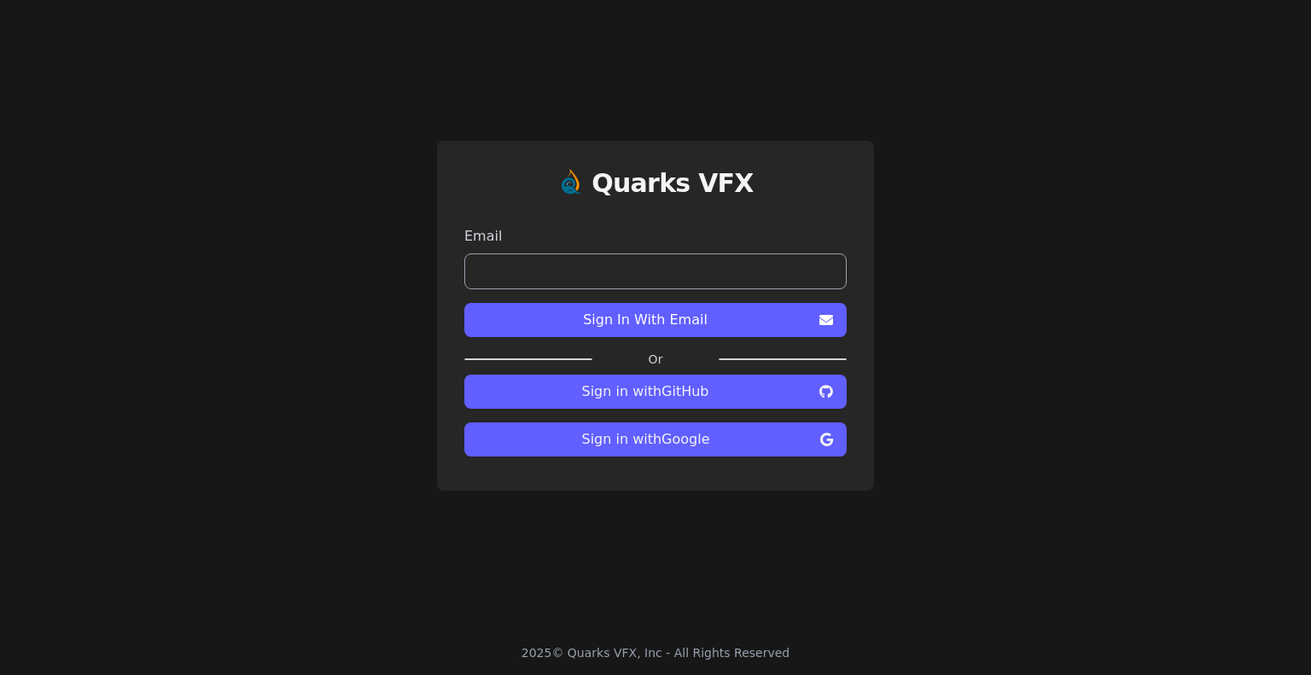 This screenshot has height=675, width=1311. I want to click on a: Quarks VFX, so click(673, 190).